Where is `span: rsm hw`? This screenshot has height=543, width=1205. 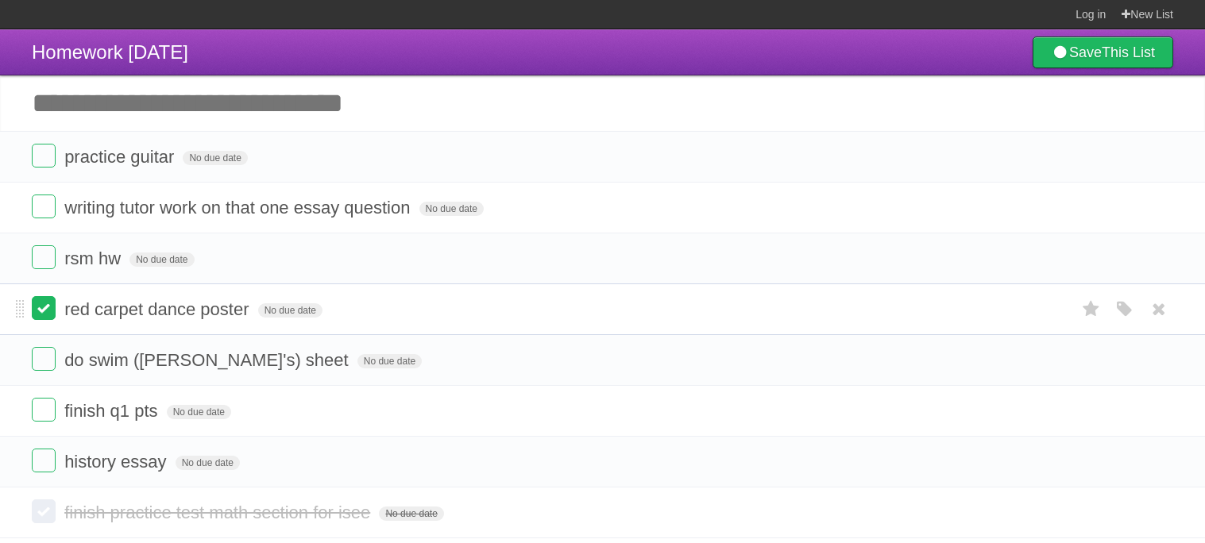
span: rsm hw is located at coordinates (94, 258).